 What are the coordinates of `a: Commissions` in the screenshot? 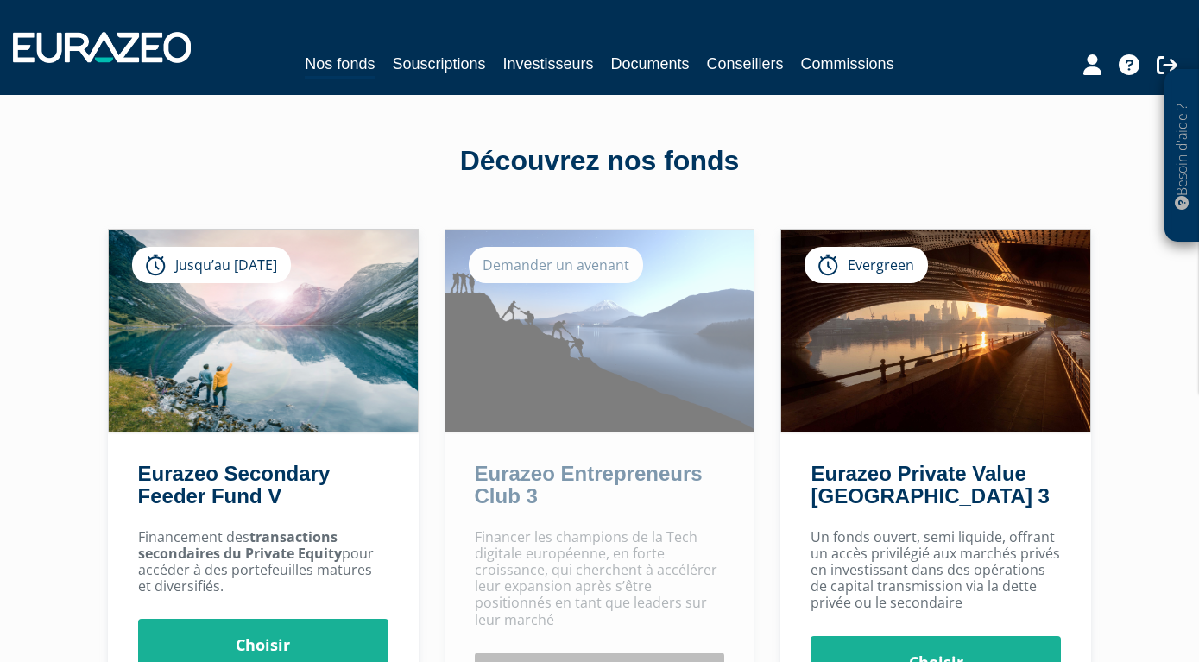 It's located at (848, 64).